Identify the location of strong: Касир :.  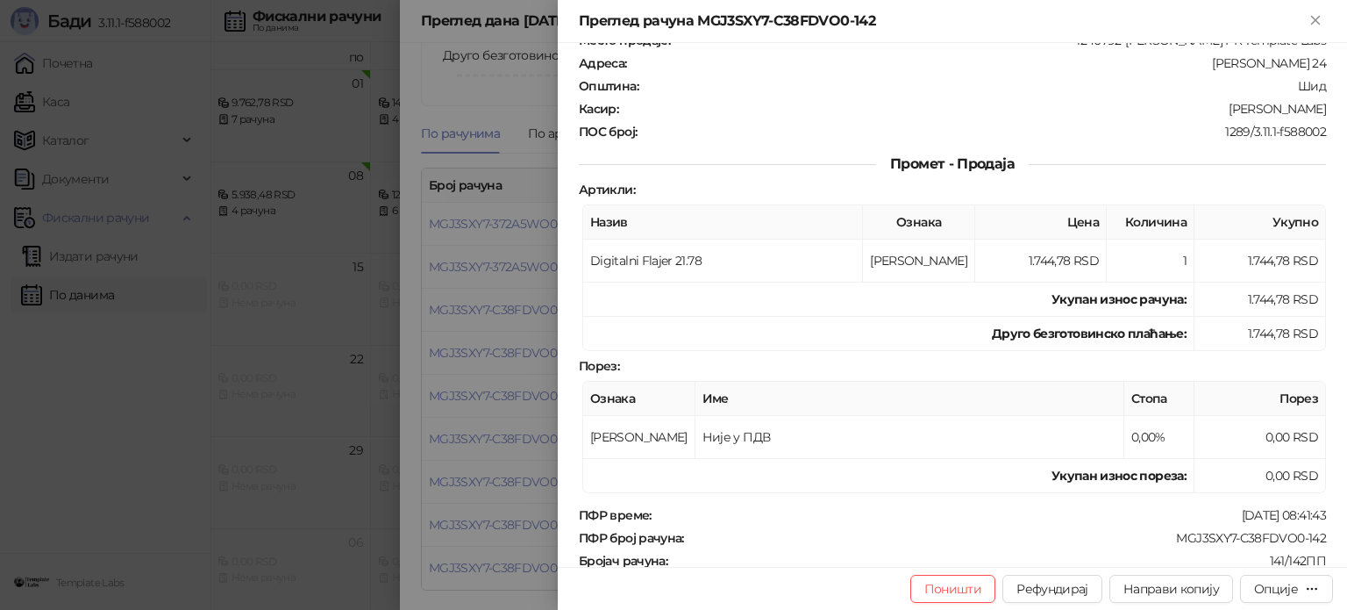
(598, 109).